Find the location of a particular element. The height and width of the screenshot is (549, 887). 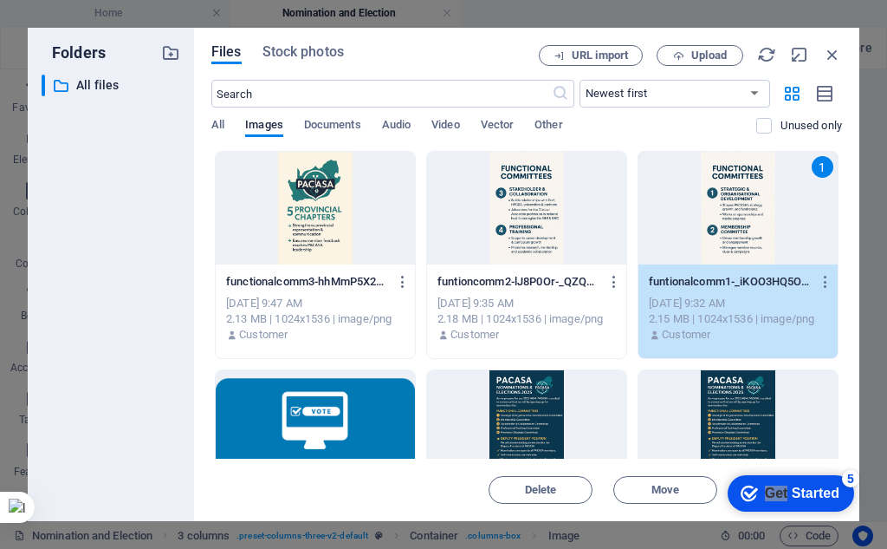

p: funtionalcomm1-_iKOO3HQ5OnZF301Ji6fWw.png is located at coordinates (730, 282).